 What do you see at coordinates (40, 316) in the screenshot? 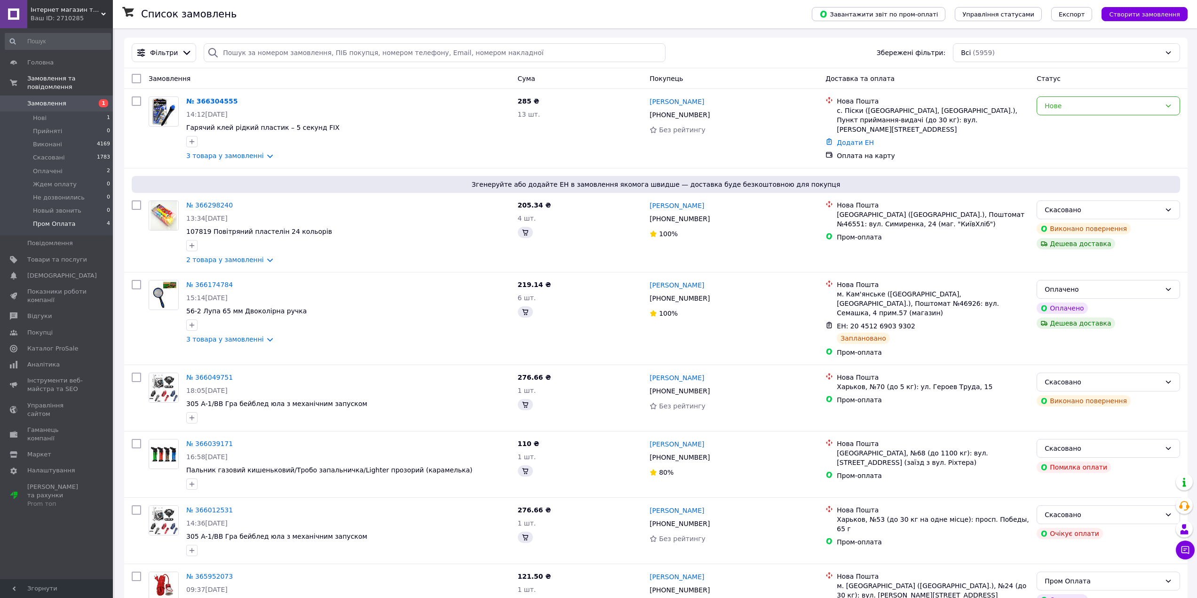
I see `span: Відгуки` at bounding box center [40, 316].